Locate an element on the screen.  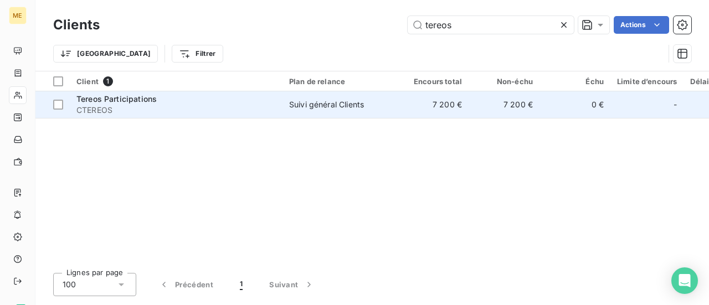
span: CTEREOS is located at coordinates (176, 110).